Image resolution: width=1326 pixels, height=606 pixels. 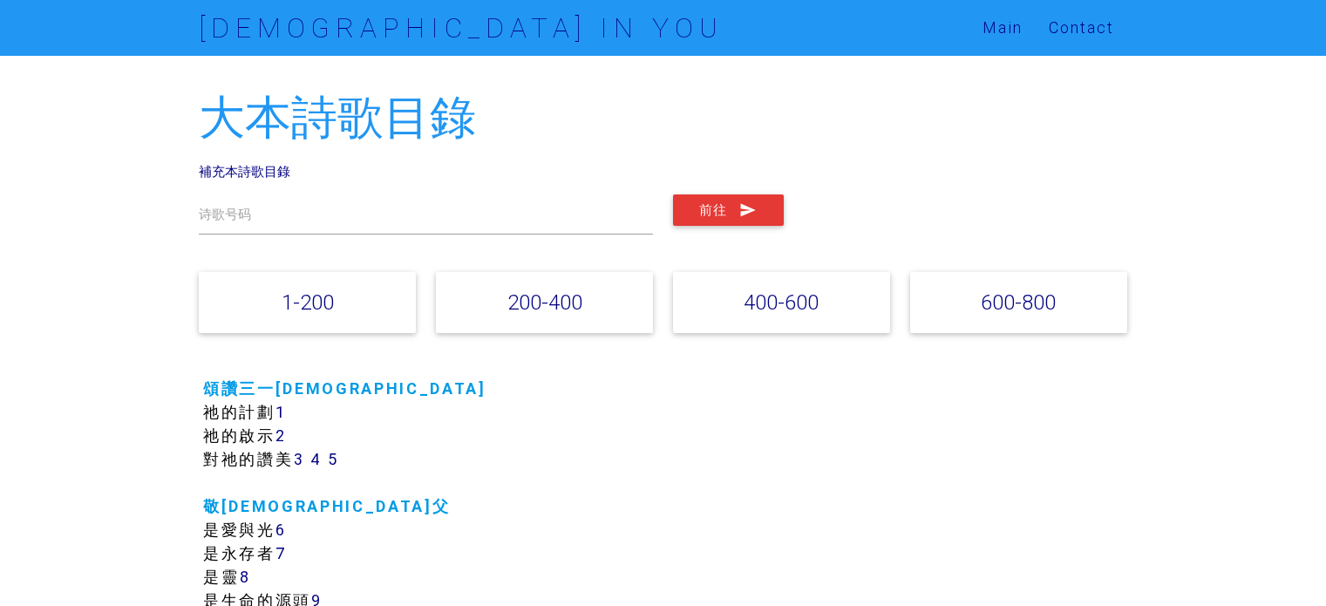 What do you see at coordinates (245, 576) in the screenshot?
I see `a: 8` at bounding box center [245, 576].